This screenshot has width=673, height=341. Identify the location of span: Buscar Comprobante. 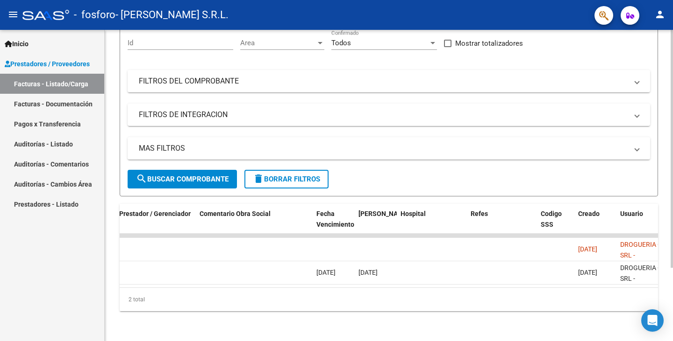
(182, 179).